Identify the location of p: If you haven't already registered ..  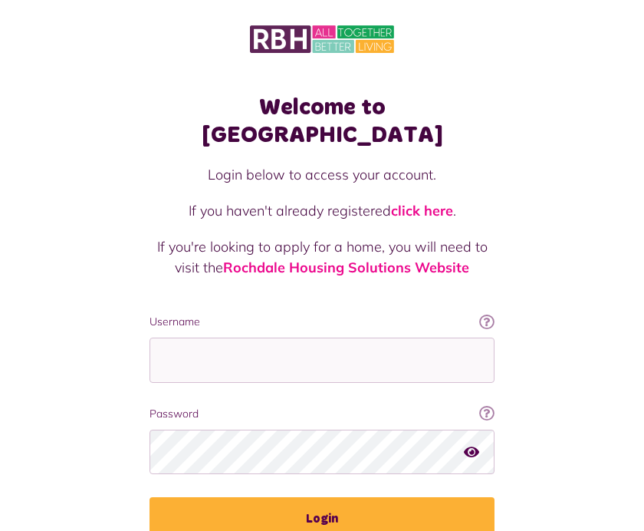
(322, 210).